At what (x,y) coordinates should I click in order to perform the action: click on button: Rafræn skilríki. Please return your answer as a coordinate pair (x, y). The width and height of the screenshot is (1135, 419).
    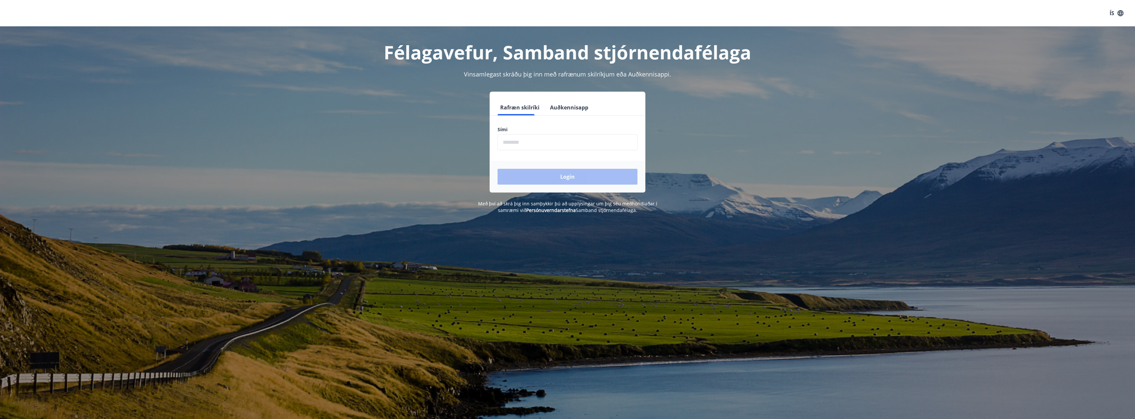
    Looking at the image, I should click on (520, 108).